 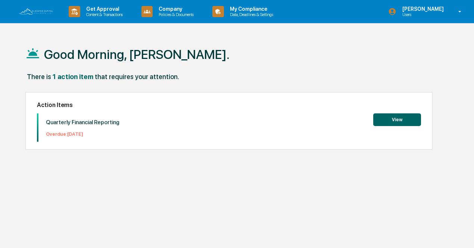 I want to click on button: View, so click(x=397, y=120).